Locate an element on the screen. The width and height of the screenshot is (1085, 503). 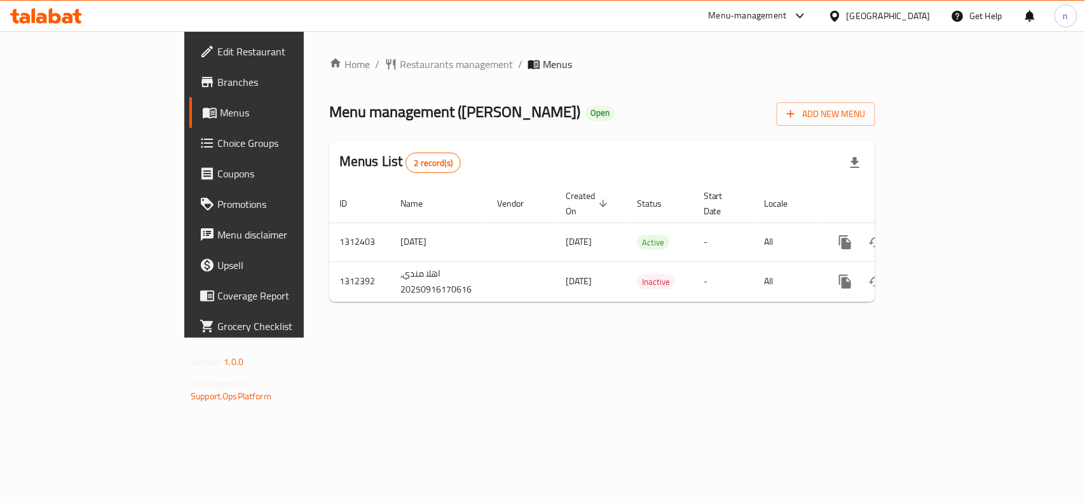
a: Restaurants management is located at coordinates (449, 64).